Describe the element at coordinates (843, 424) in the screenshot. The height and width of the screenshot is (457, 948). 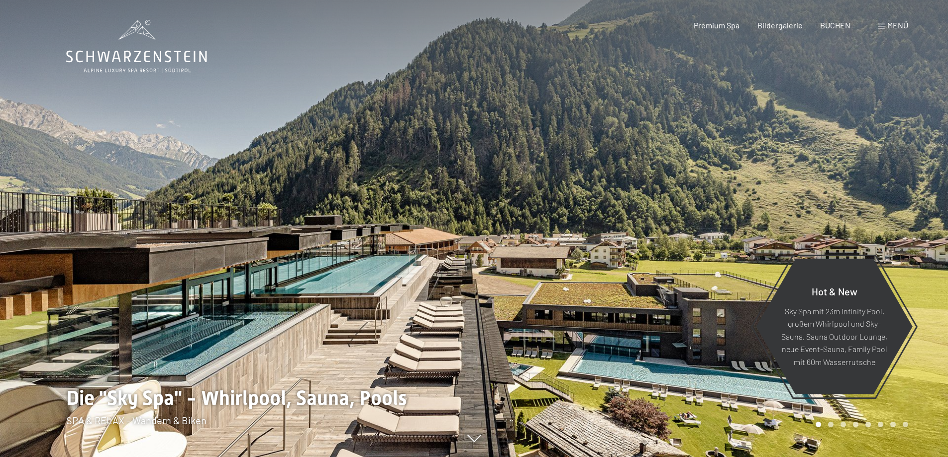
I see `div: Carousel Page 3` at that location.